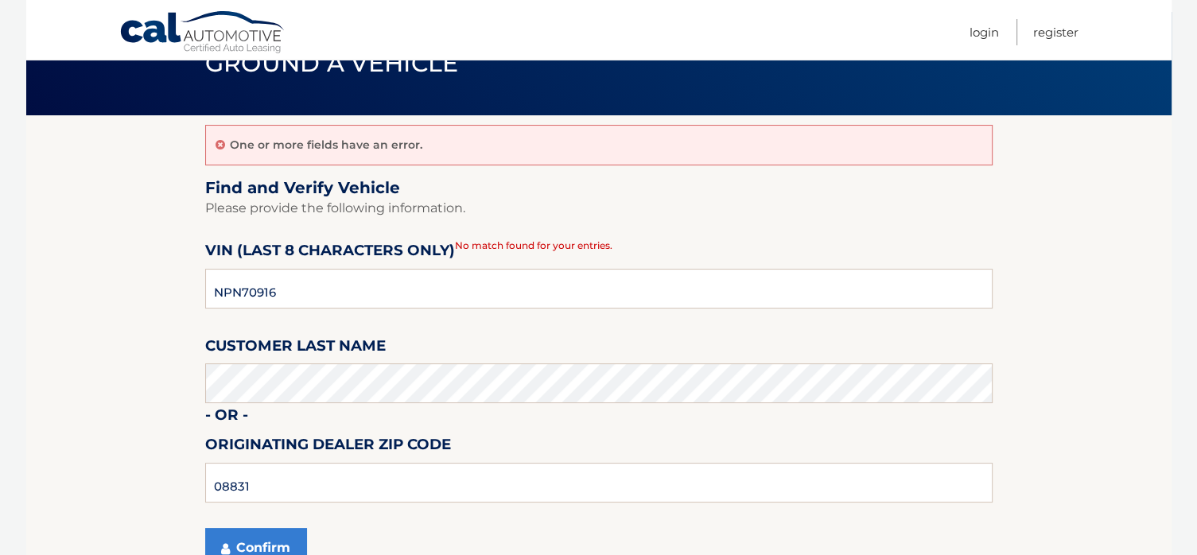  What do you see at coordinates (1056, 32) in the screenshot?
I see `a: Register` at bounding box center [1056, 32].